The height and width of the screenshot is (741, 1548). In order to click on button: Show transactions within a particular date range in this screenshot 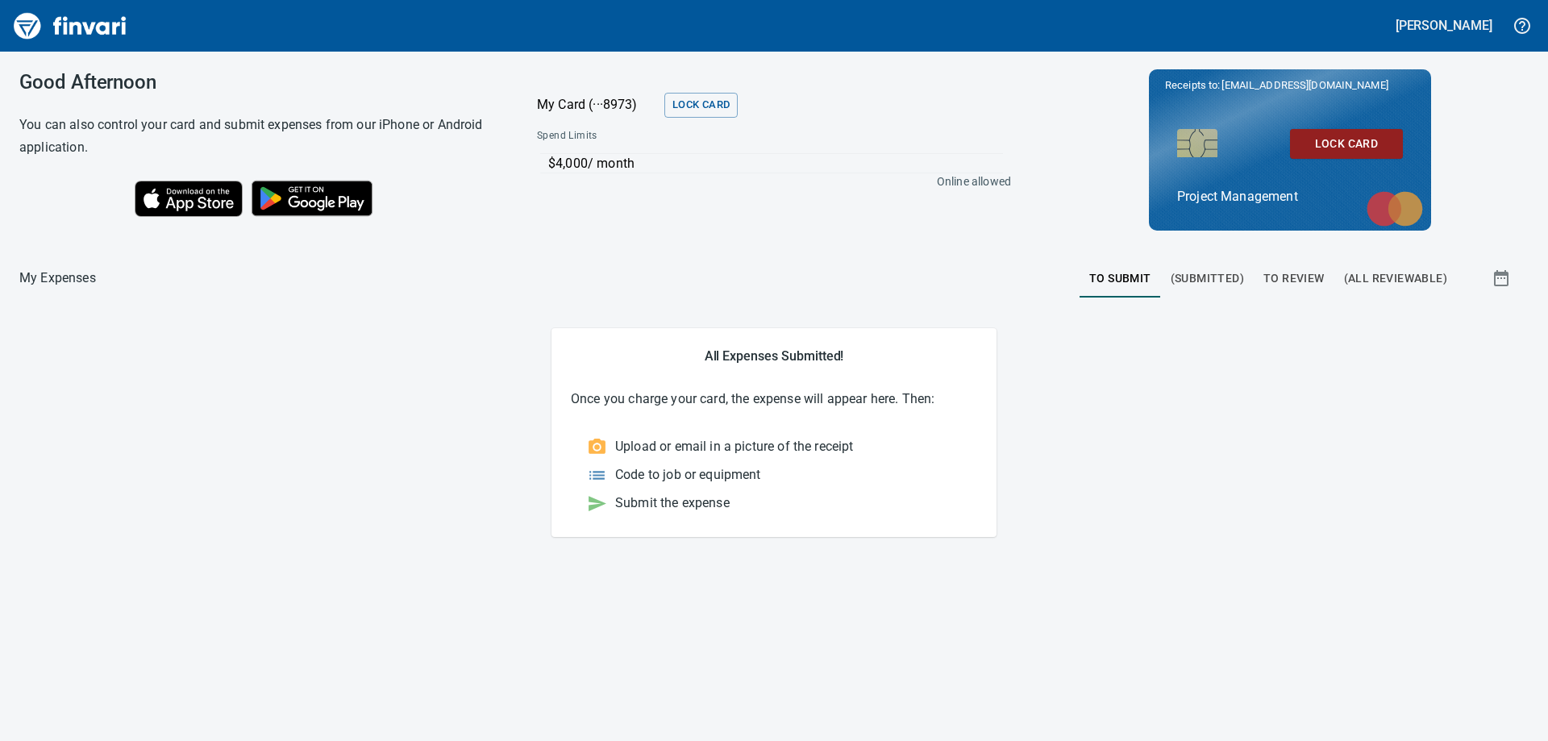, I will do `click(1502, 278)`.